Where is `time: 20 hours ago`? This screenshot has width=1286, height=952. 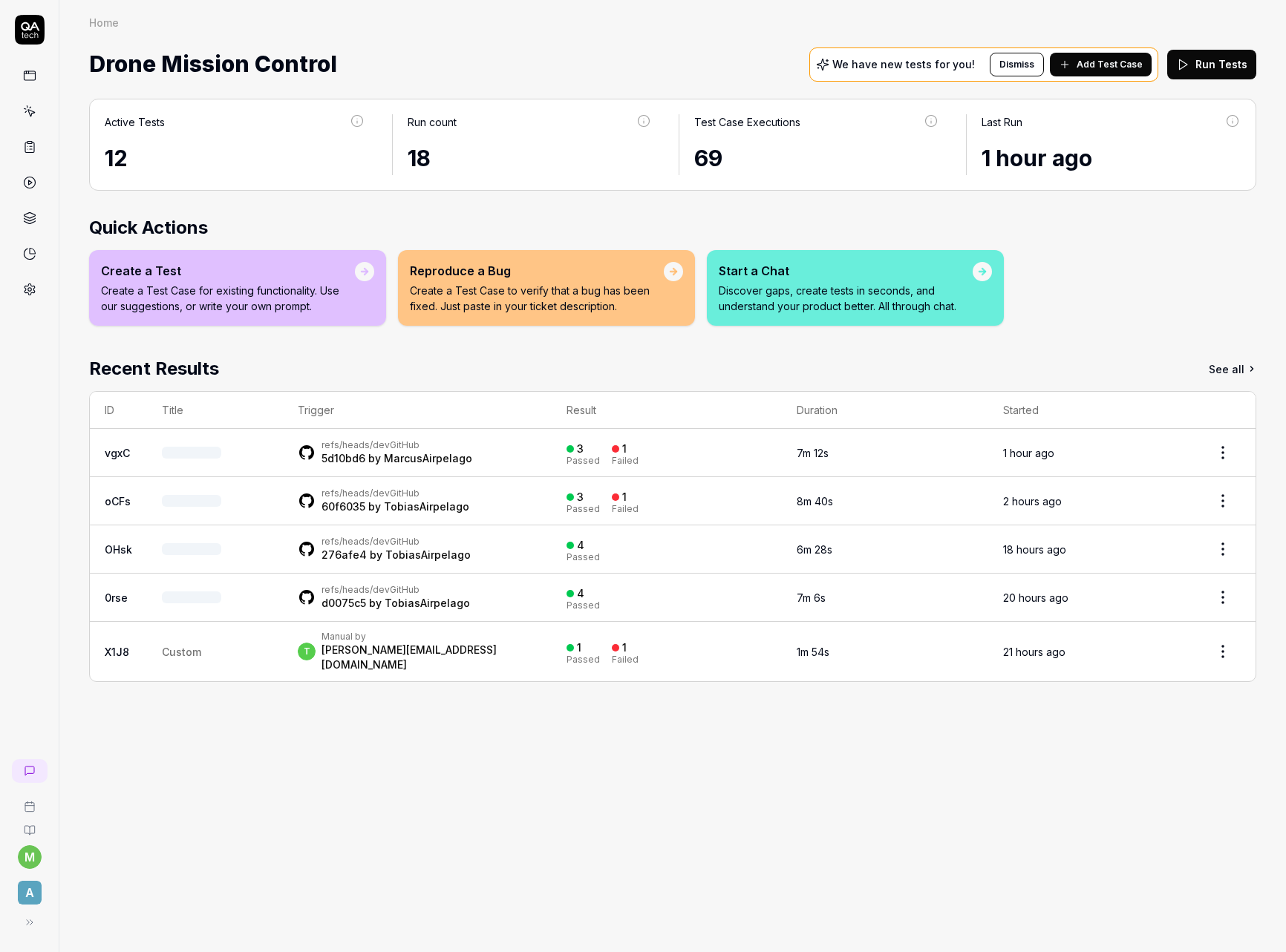 time: 20 hours ago is located at coordinates (1036, 597).